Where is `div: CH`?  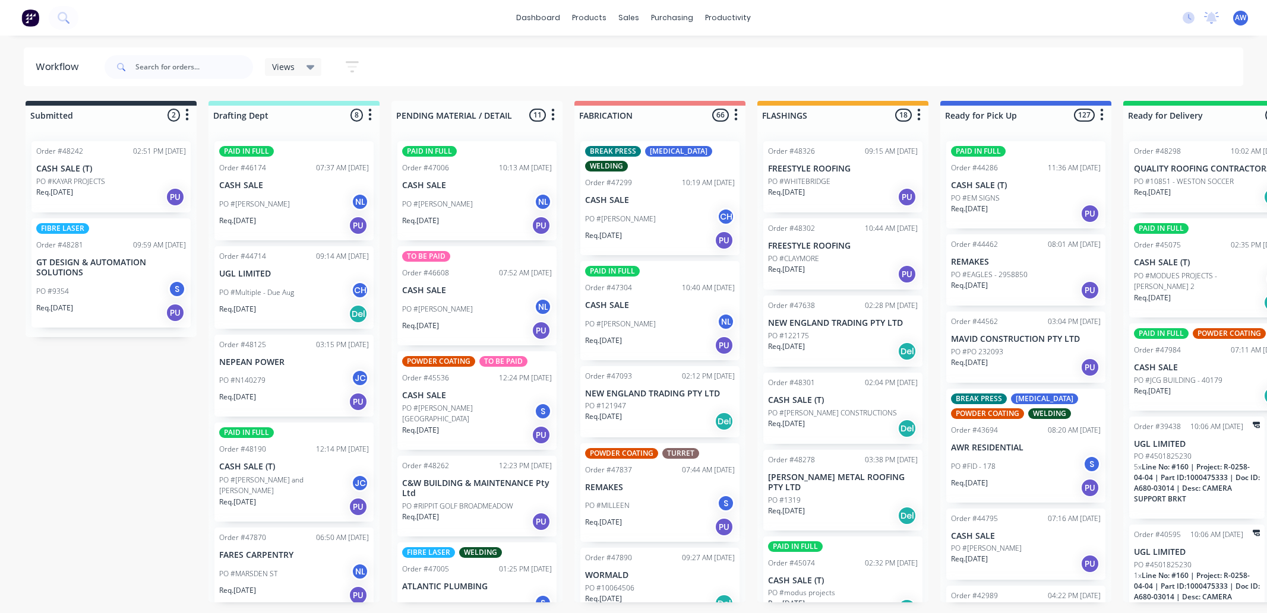
div: CH is located at coordinates (726, 217).